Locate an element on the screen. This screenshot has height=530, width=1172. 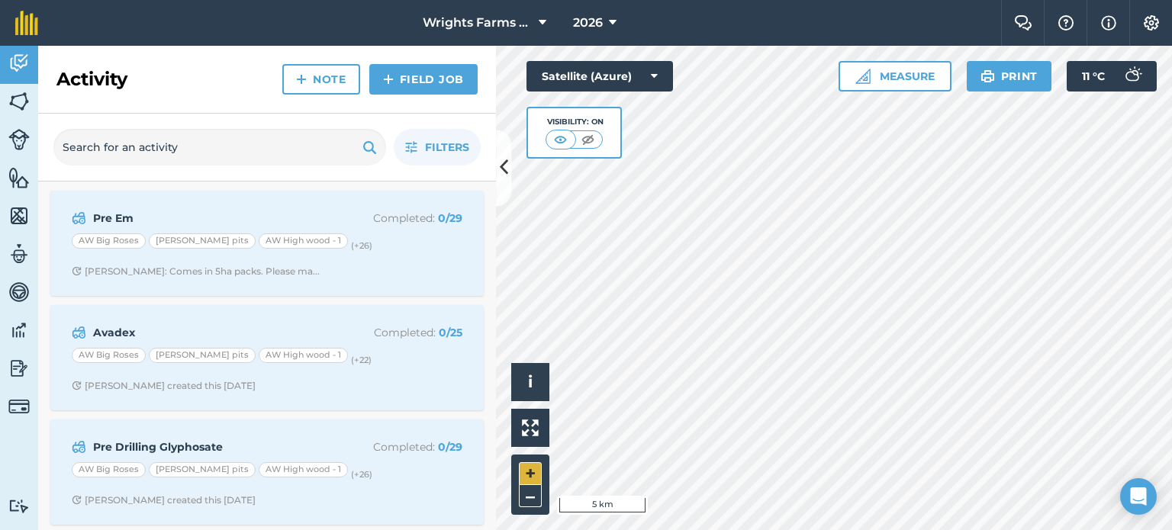
span: Filters is located at coordinates (447, 147).